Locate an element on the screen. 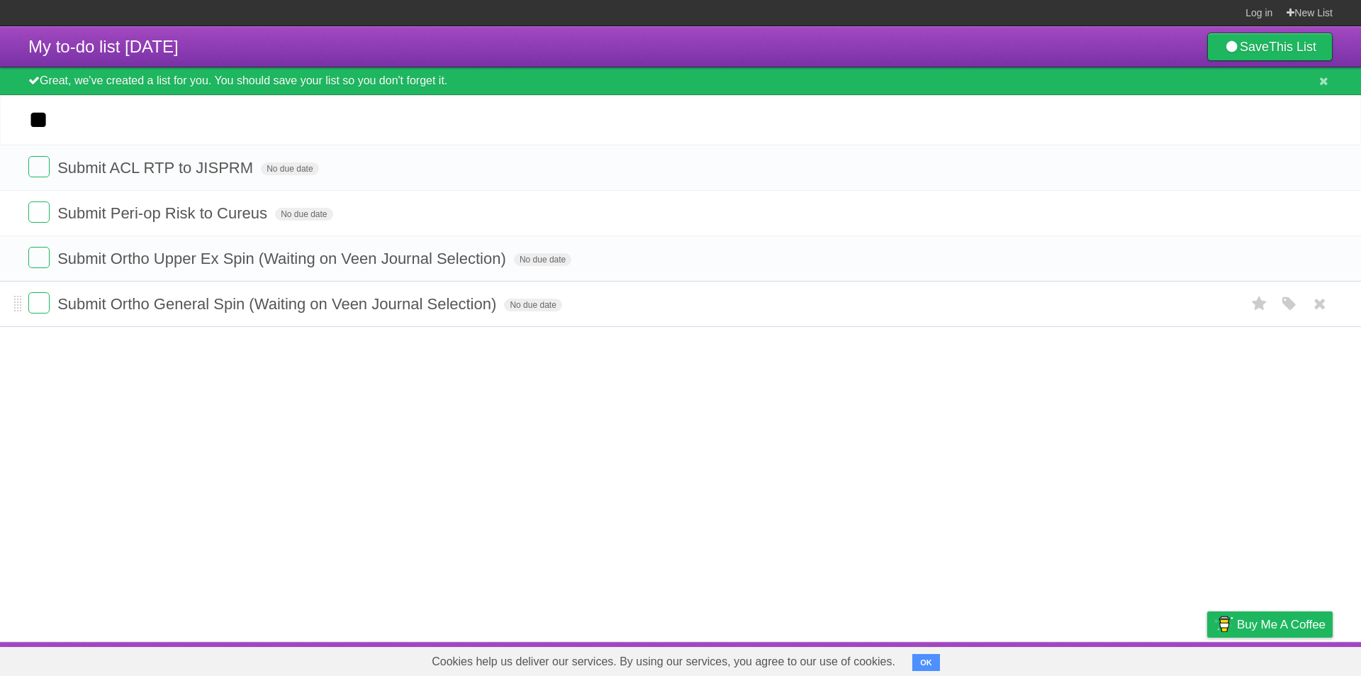  label: Star task is located at coordinates (1260, 303).